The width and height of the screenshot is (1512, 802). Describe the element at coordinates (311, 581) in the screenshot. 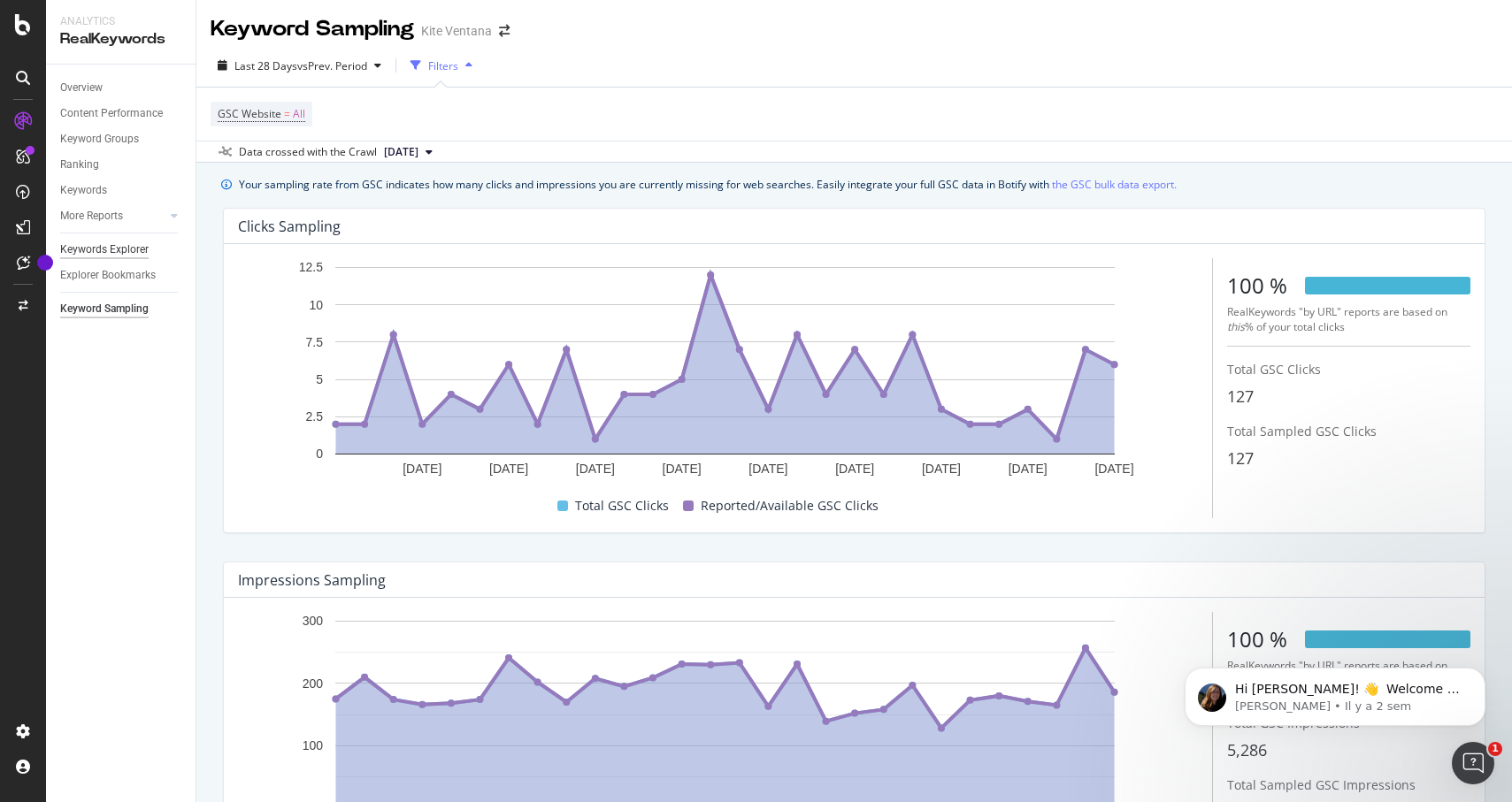

I see `div: Impressions Sampling` at that location.